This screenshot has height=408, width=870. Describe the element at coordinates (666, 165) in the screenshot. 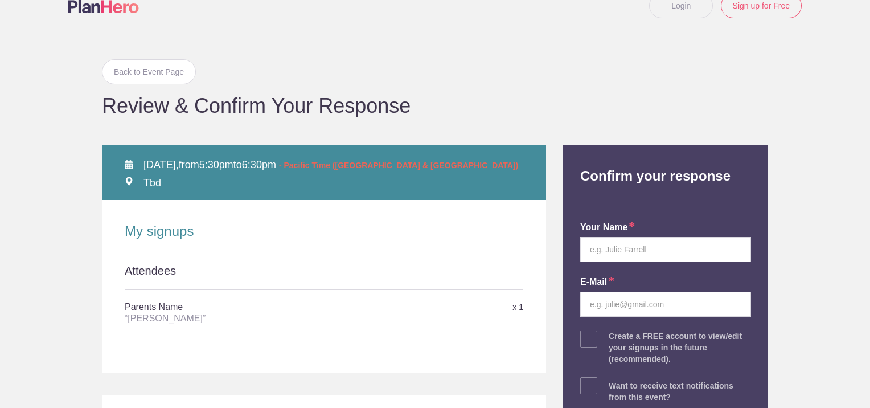

I see `h2: Confirm your response` at that location.